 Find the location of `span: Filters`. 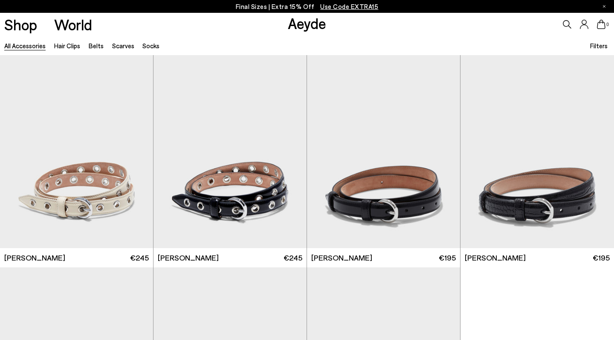

span: Filters is located at coordinates (599, 46).